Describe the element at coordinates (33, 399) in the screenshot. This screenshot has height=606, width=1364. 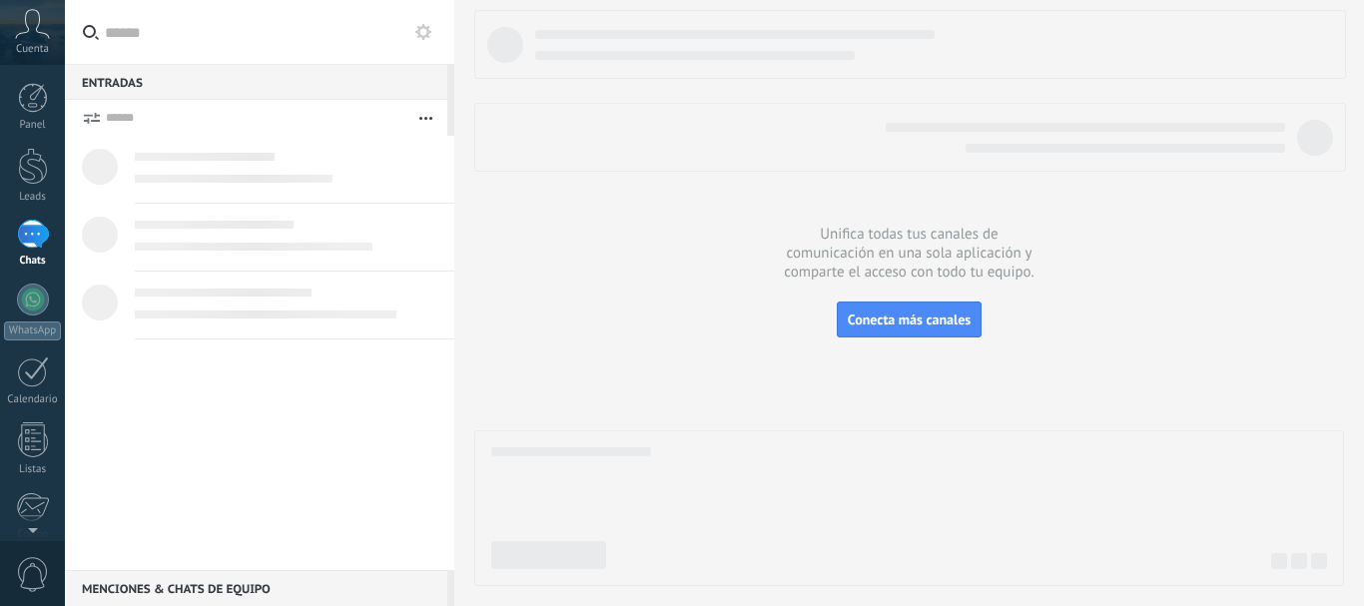
I see `div: Calendario` at that location.